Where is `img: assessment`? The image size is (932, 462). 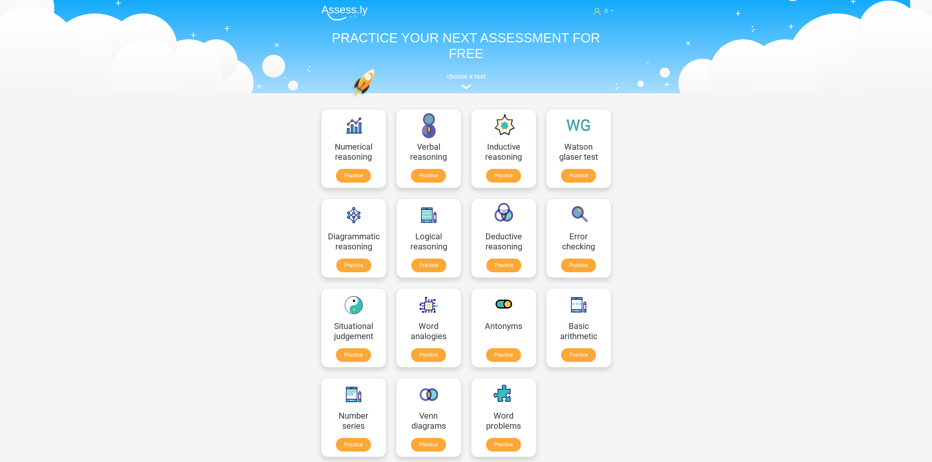
img: assessment is located at coordinates (466, 87).